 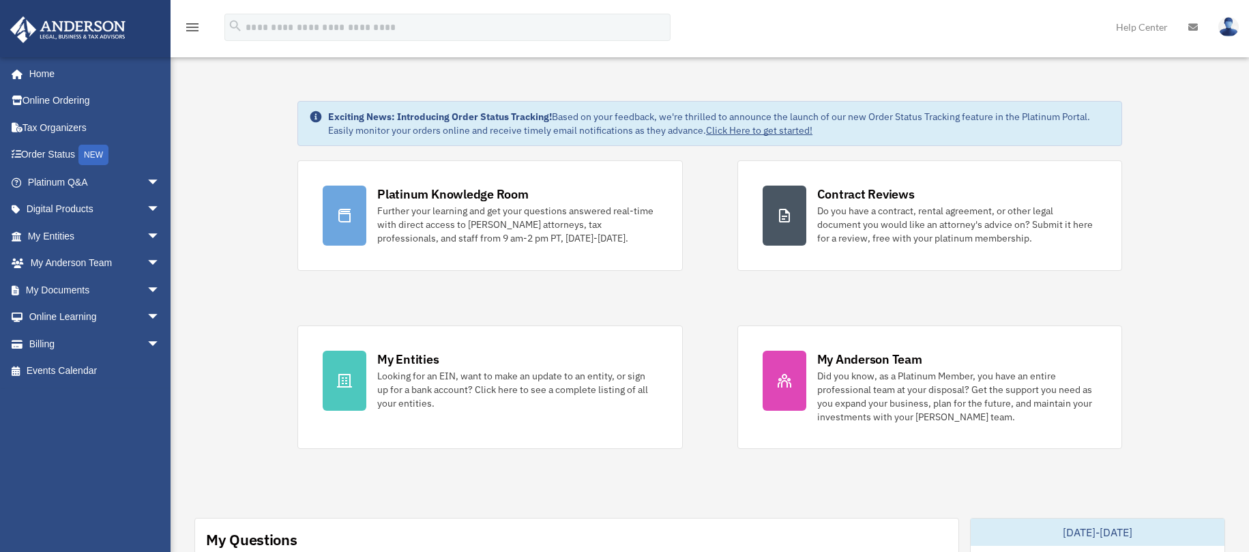 I want to click on a: Click Here to get started!, so click(x=759, y=130).